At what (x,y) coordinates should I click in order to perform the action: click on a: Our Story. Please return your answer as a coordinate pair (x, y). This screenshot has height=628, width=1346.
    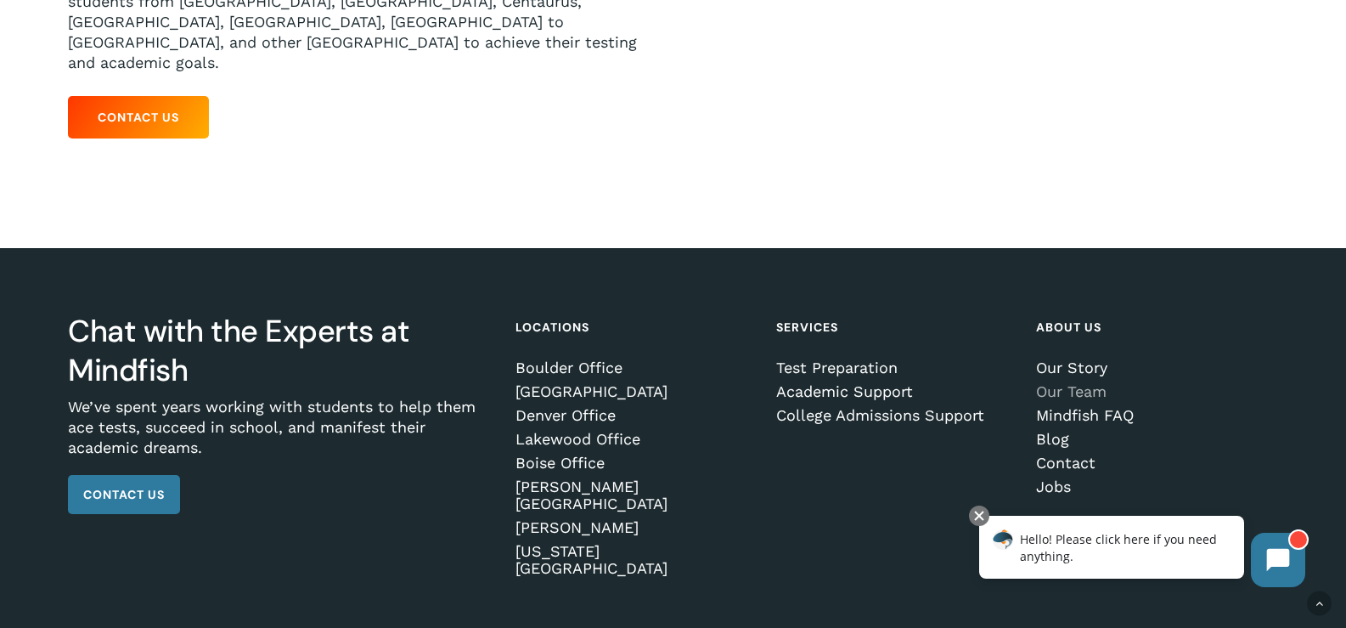
    Looking at the image, I should click on (1154, 368).